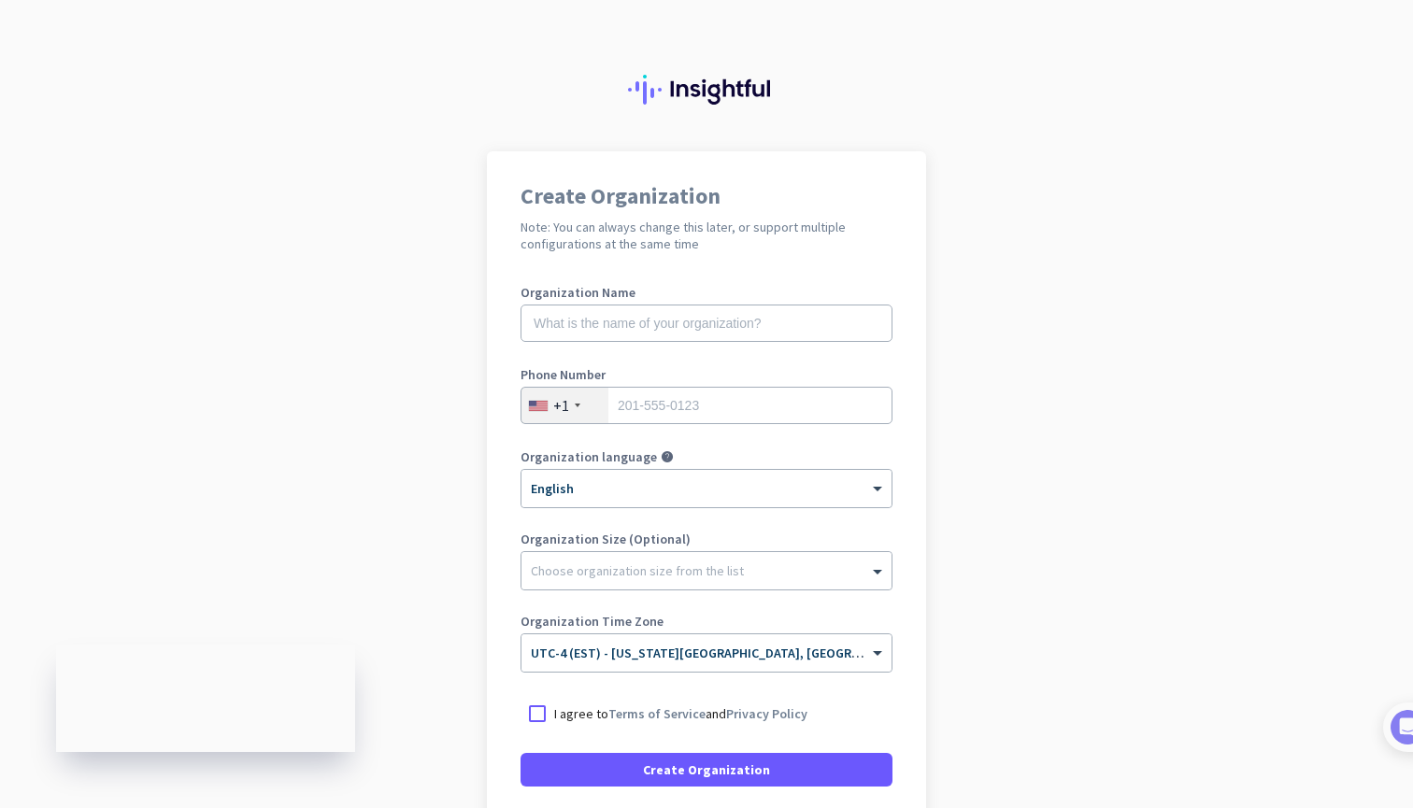 The width and height of the screenshot is (1413, 808). What do you see at coordinates (589, 457) in the screenshot?
I see `label: Organization language` at bounding box center [589, 457].